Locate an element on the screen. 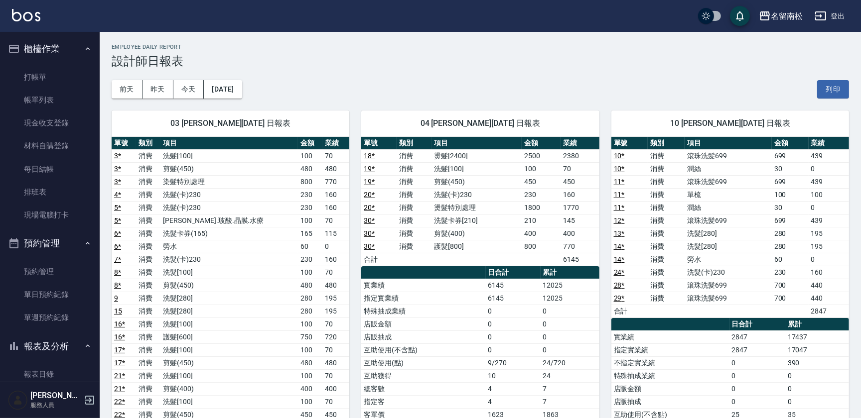 This screenshot has height=418, width=861. td: 洗髮卡券(165) is located at coordinates (229, 234).